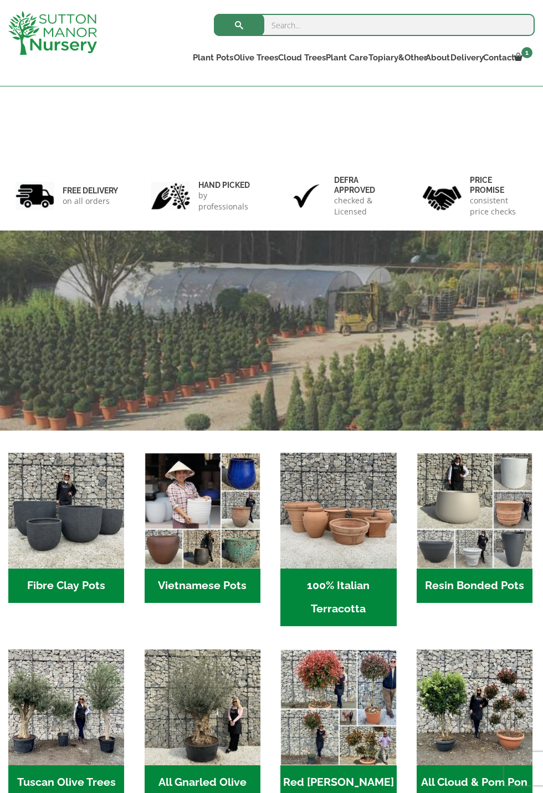  What do you see at coordinates (66, 510) in the screenshot?
I see `img: Home - 8194B7A3 2818 4562 B9DD 4EBD5DC21C71 1 105 c 1` at bounding box center [66, 510].